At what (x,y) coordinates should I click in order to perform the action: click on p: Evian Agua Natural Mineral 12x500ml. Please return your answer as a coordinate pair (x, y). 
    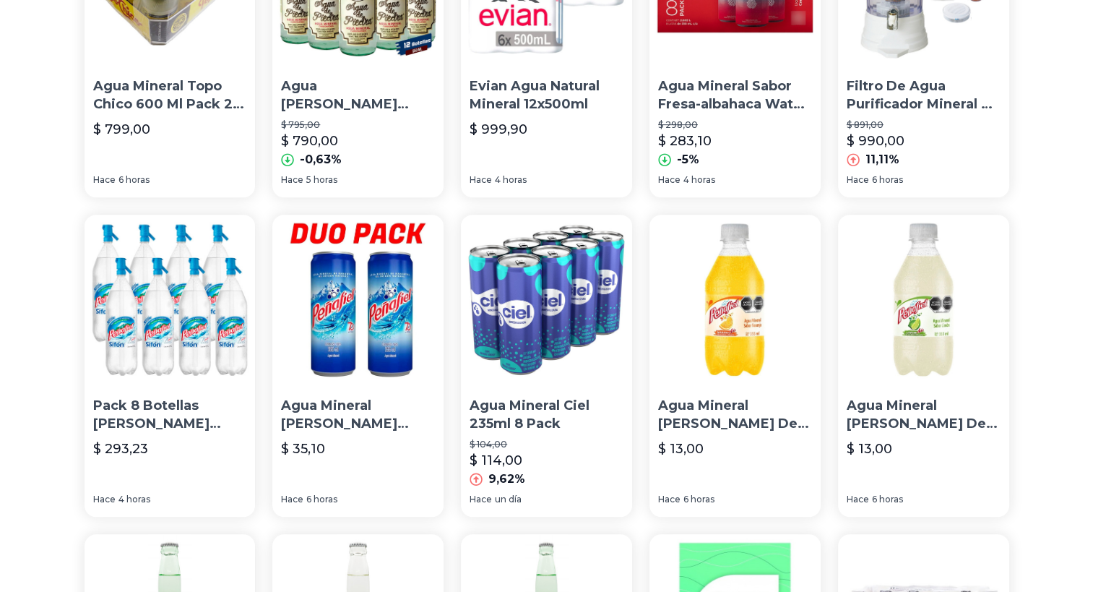
    Looking at the image, I should click on (546, 95).